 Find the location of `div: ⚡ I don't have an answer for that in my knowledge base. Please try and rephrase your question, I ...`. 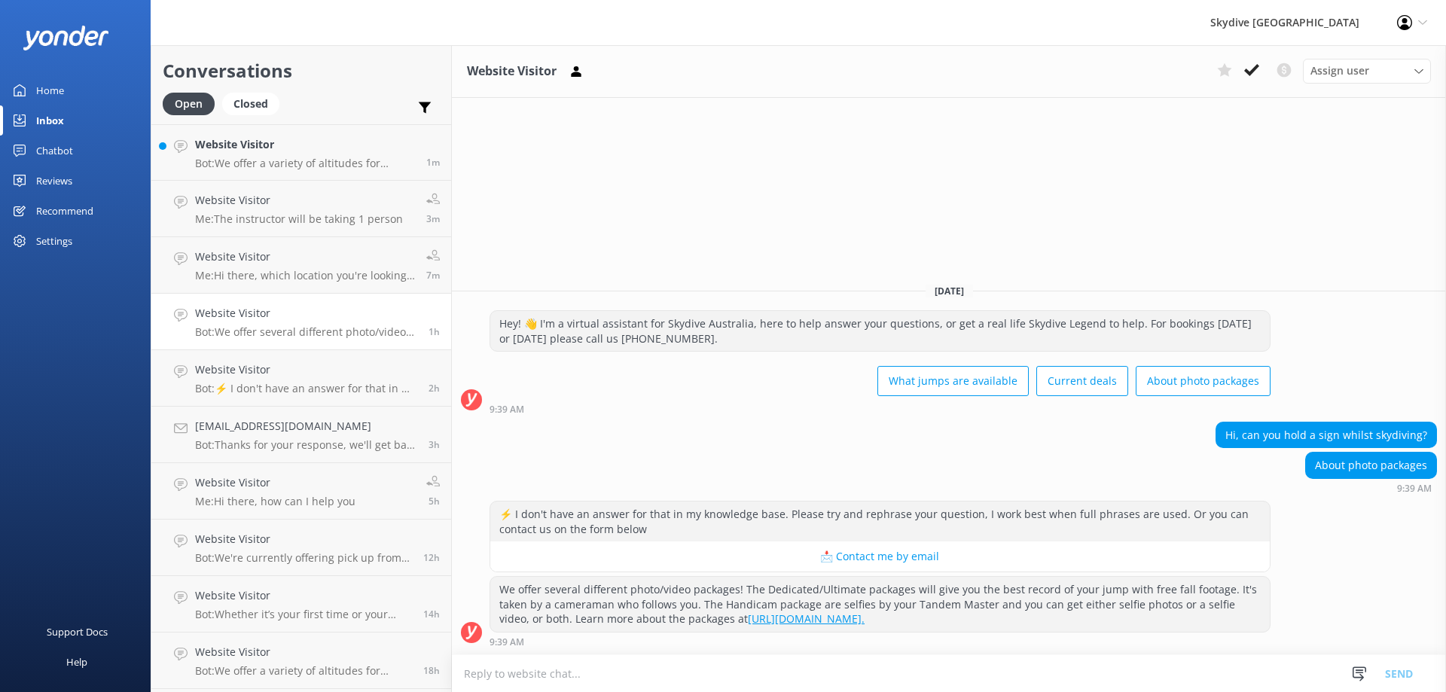

div: ⚡ I don't have an answer for that in my knowledge base. Please try and rephrase your question, I ... is located at coordinates (879, 521).